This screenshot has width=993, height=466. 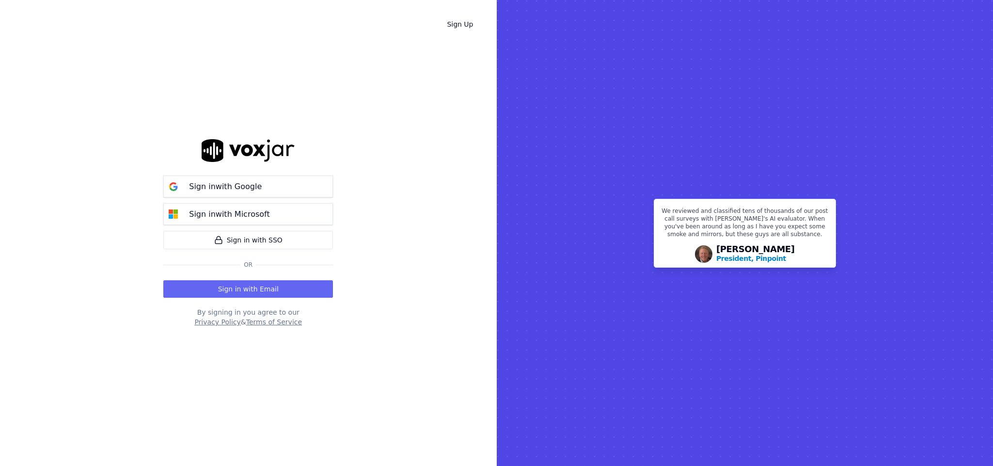 What do you see at coordinates (248, 265) in the screenshot?
I see `span: Or` at bounding box center [248, 265].